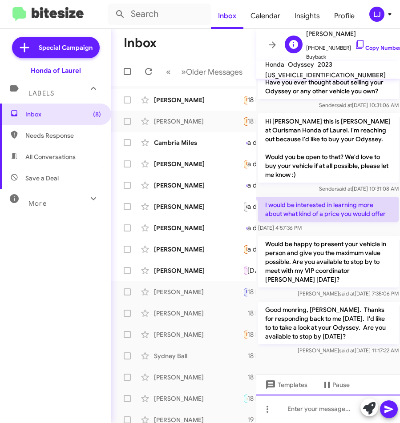 The image size is (400, 423). Describe the element at coordinates (245, 206) in the screenshot. I see `div: I would like to come, but I don't think that right now it will work out for me to get a vehicle` at that location.